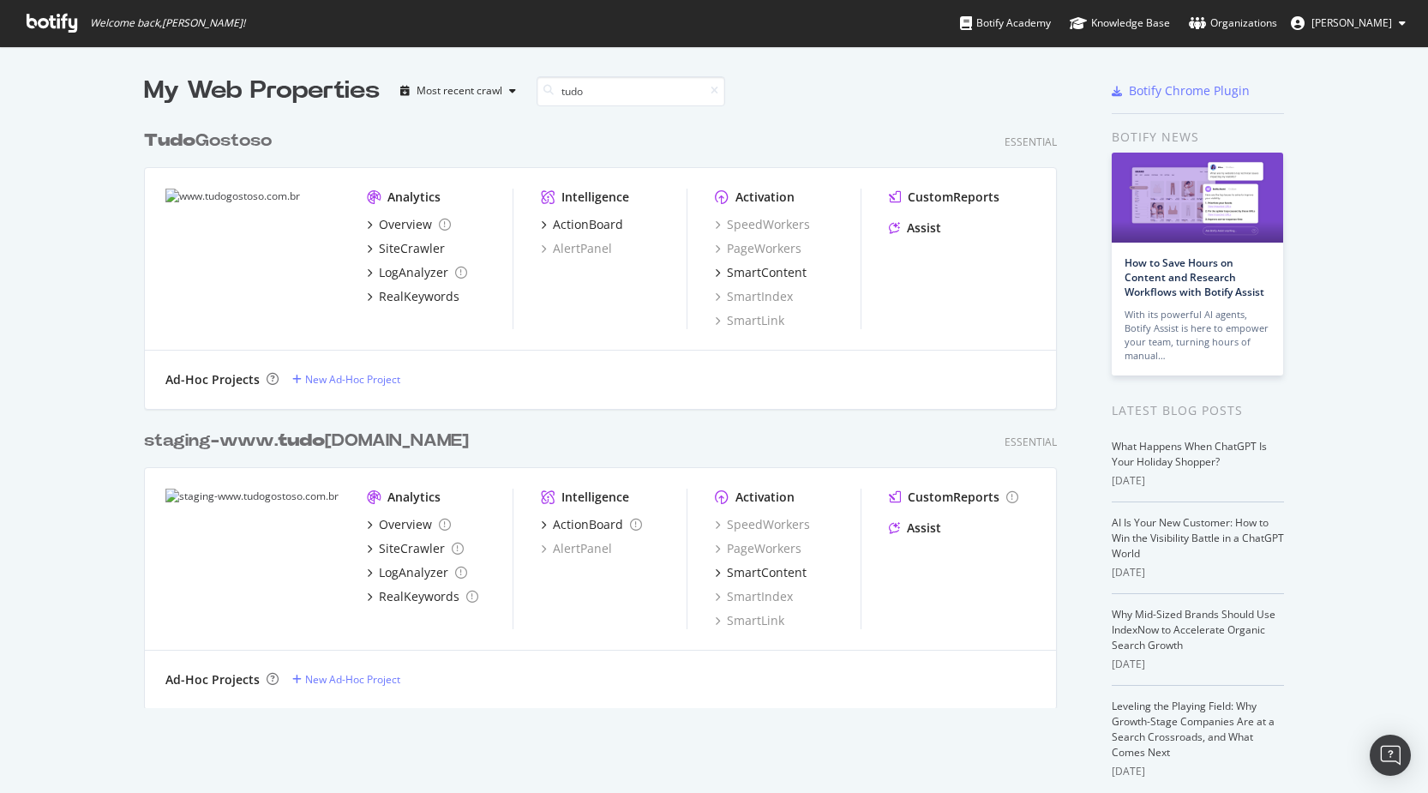 The image size is (1428, 793). Describe the element at coordinates (1197, 137) in the screenshot. I see `div: Botify news` at that location.